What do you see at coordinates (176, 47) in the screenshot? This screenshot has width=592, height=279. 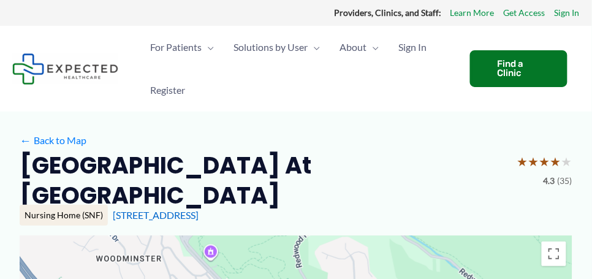 I see `span: For Patients` at bounding box center [176, 47].